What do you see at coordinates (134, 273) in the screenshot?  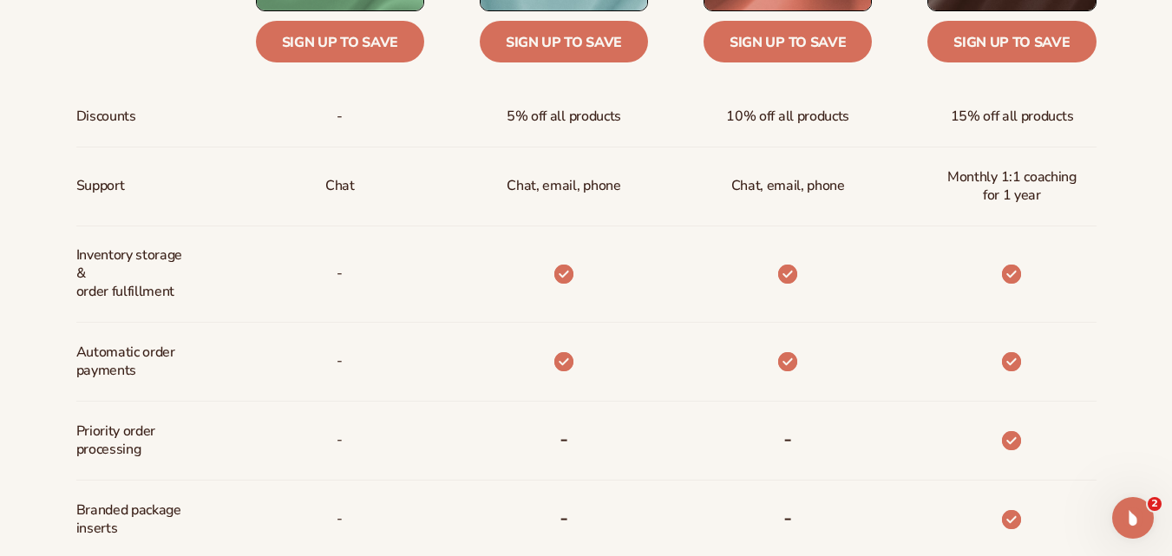 I see `span: Inventory storage & order fulfillment` at bounding box center [134, 273].